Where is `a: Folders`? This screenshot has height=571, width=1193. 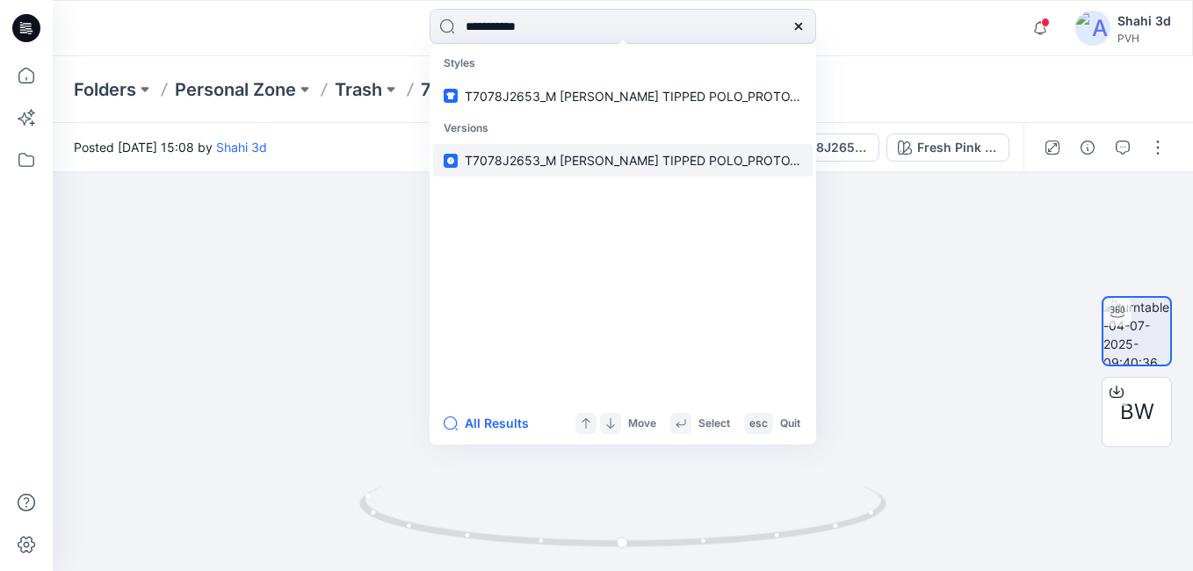
a: Folders is located at coordinates (105, 90).